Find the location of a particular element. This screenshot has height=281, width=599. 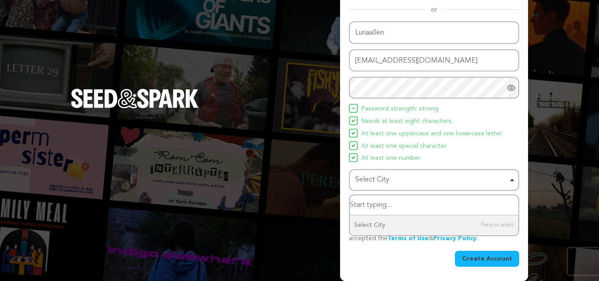

a: Seed&Spark Homepage is located at coordinates (135, 107).